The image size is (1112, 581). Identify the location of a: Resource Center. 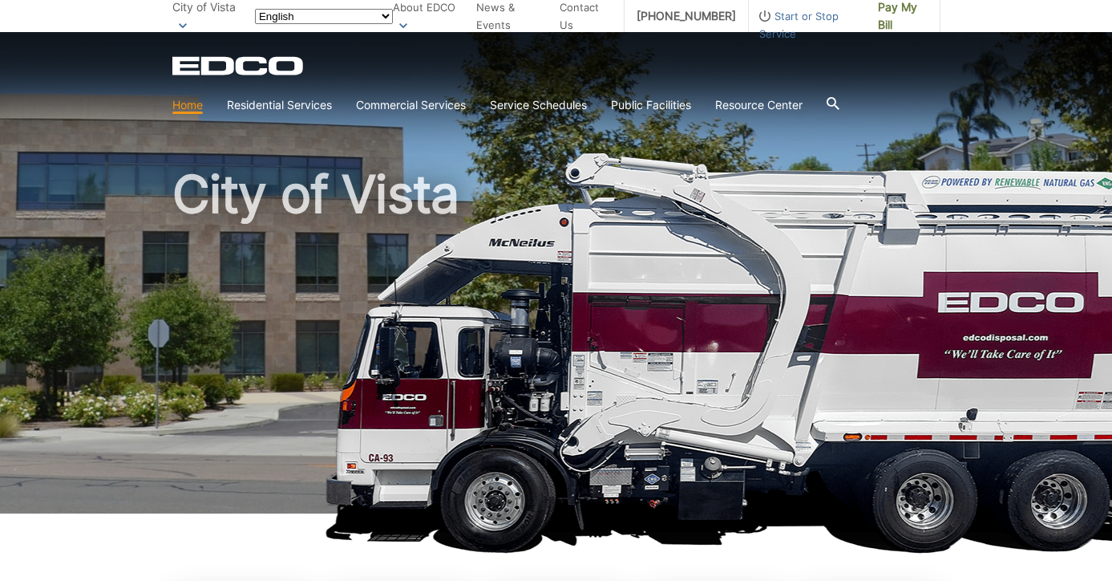
(759, 105).